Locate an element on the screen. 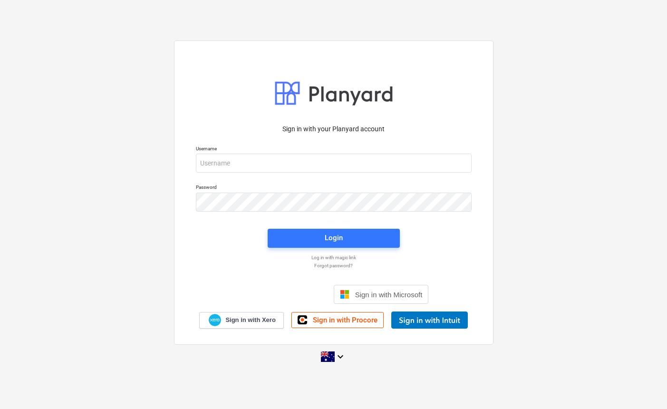 This screenshot has height=409, width=667. input: Username is located at coordinates (334, 163).